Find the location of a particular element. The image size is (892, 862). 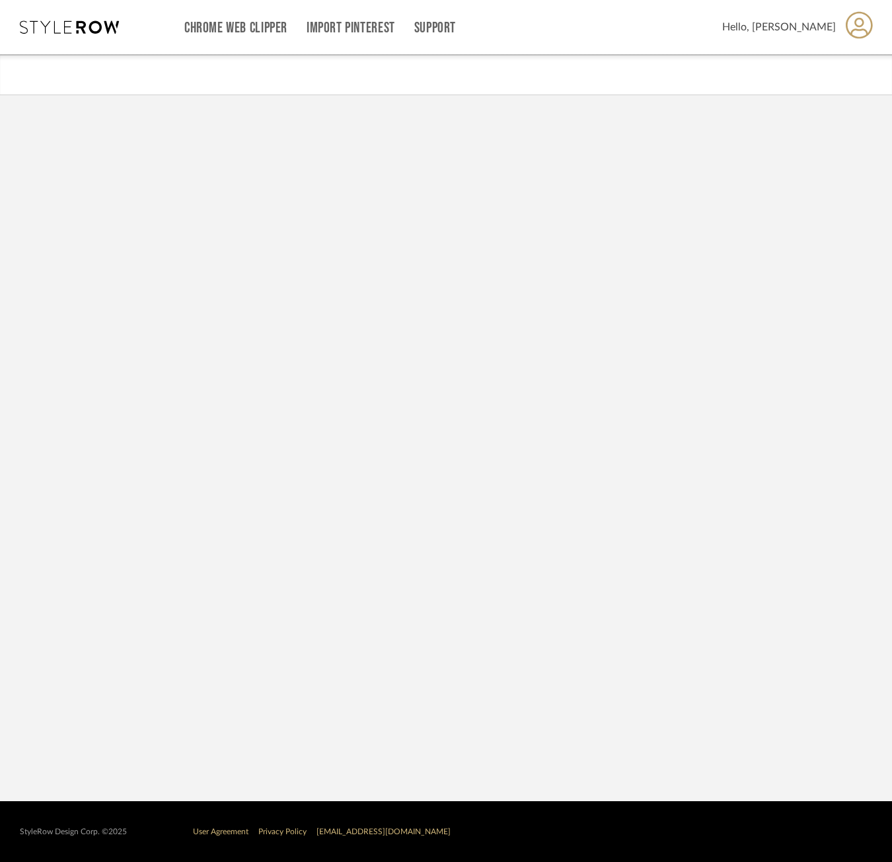

a: Chrome Web Clipper is located at coordinates (236, 28).